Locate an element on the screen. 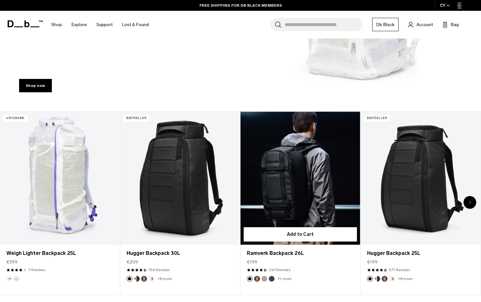  a: Shop now is located at coordinates (35, 86).